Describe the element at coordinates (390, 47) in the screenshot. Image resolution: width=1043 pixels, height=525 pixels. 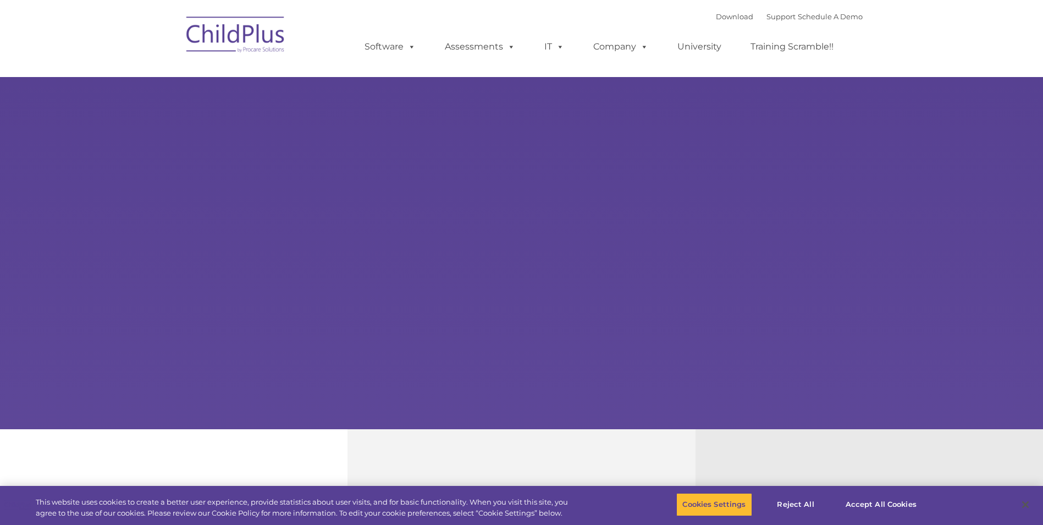
I see `a: Software` at that location.